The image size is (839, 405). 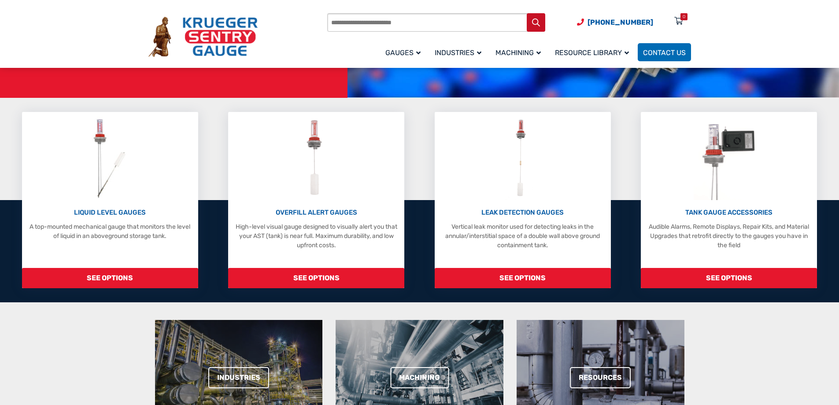 I want to click on img: Liquid Level Gauges, so click(x=110, y=158).